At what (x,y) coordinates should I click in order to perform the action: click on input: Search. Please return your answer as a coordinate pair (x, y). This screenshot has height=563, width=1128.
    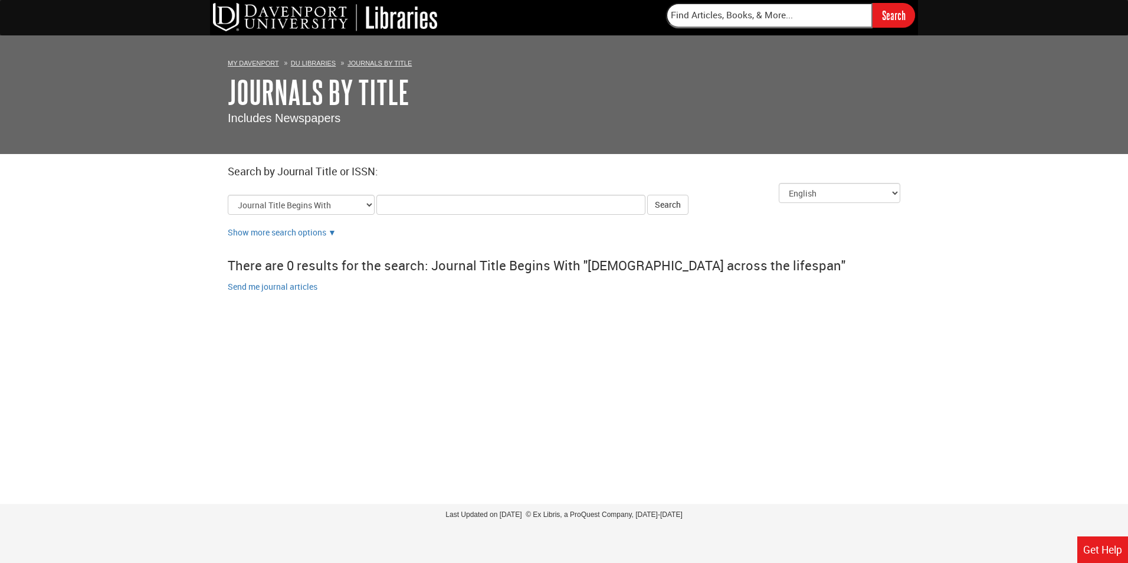
    Looking at the image, I should click on (894, 15).